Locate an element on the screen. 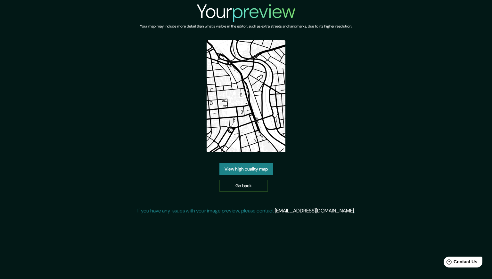  img: created-map-preview is located at coordinates (246, 96).